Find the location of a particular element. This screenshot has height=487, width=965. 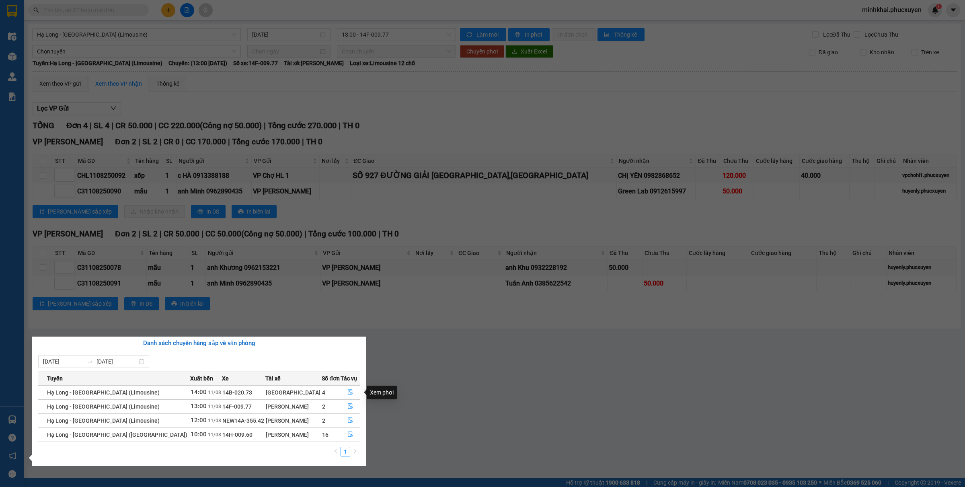

input: Đến ngày is located at coordinates (117, 361).